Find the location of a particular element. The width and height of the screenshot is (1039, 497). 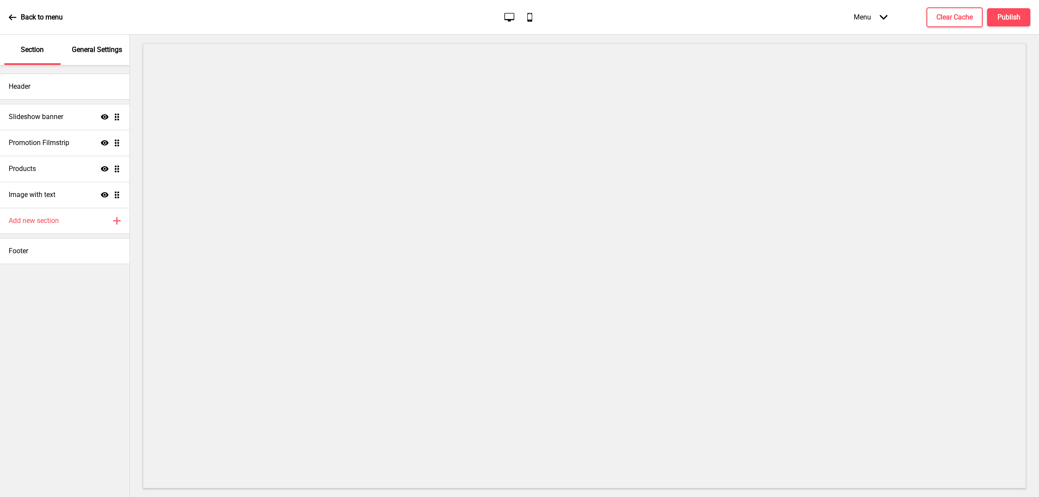

h4: Footer is located at coordinates (18, 251).